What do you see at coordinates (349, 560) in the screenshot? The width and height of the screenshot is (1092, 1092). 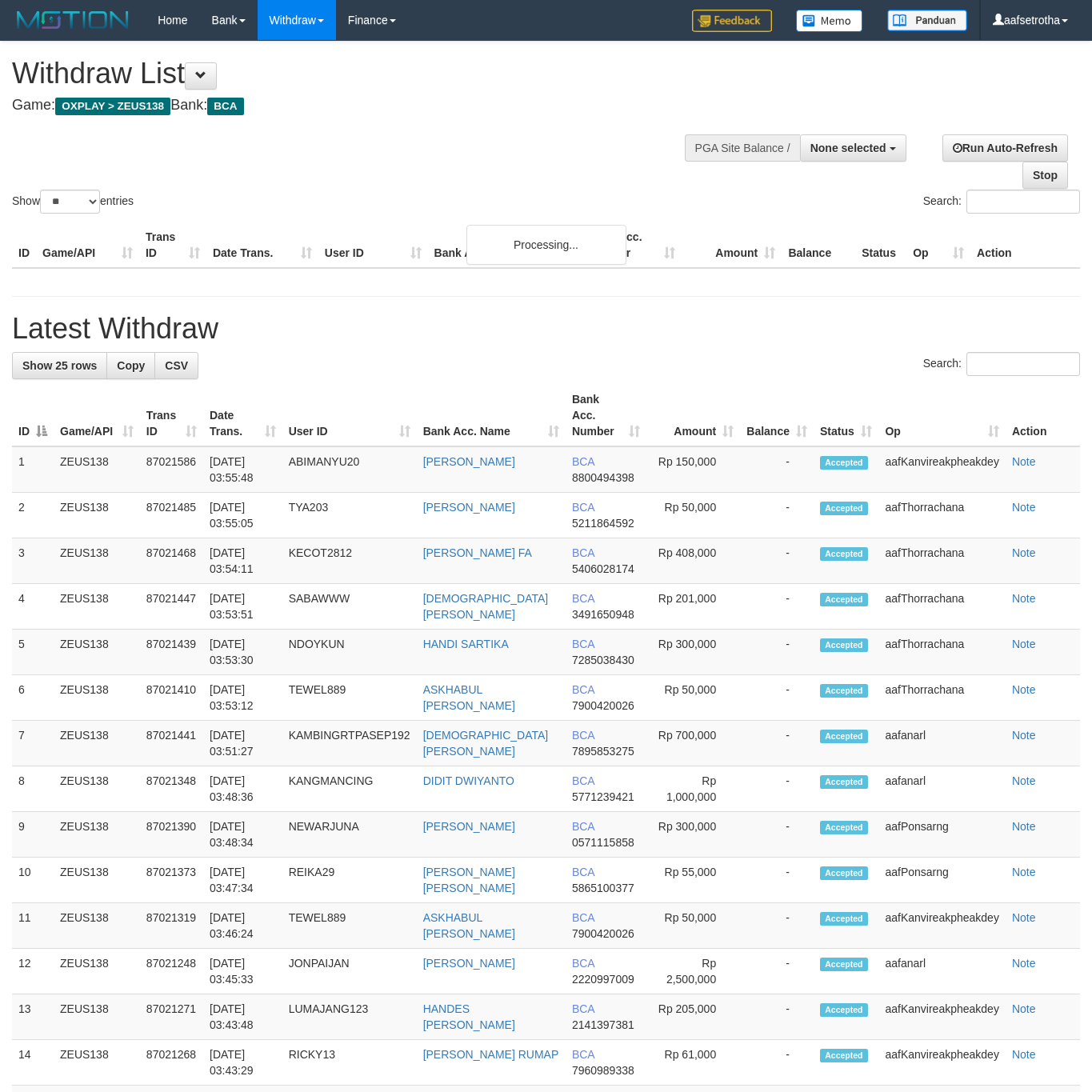 I see `td: KECOT2812` at bounding box center [349, 560].